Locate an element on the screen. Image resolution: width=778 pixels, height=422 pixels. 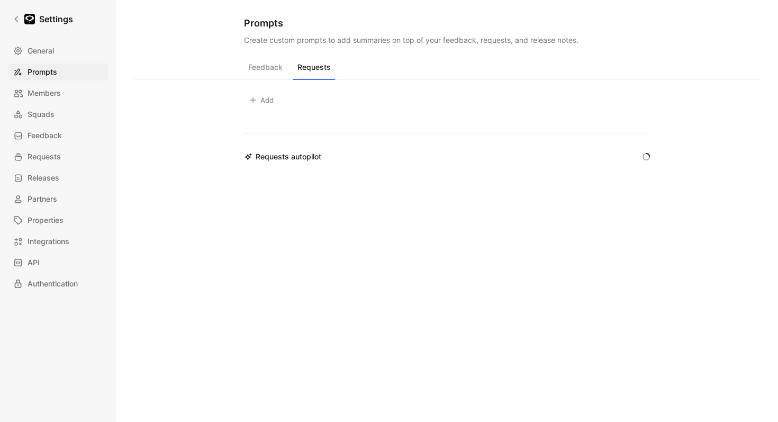
span: Prompts is located at coordinates (42, 72).